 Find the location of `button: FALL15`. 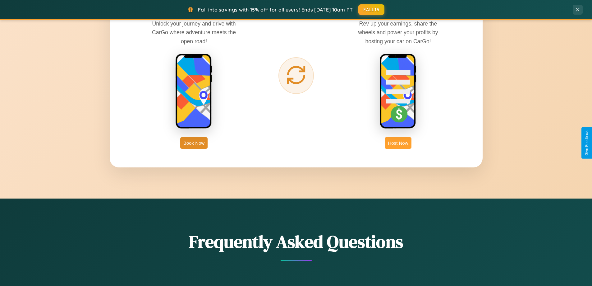

button: FALL15 is located at coordinates (371, 10).